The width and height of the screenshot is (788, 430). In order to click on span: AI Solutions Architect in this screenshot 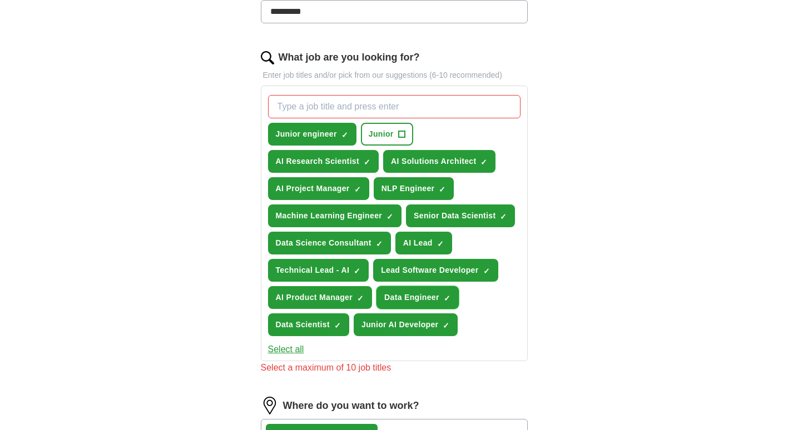, I will do `click(433, 161)`.